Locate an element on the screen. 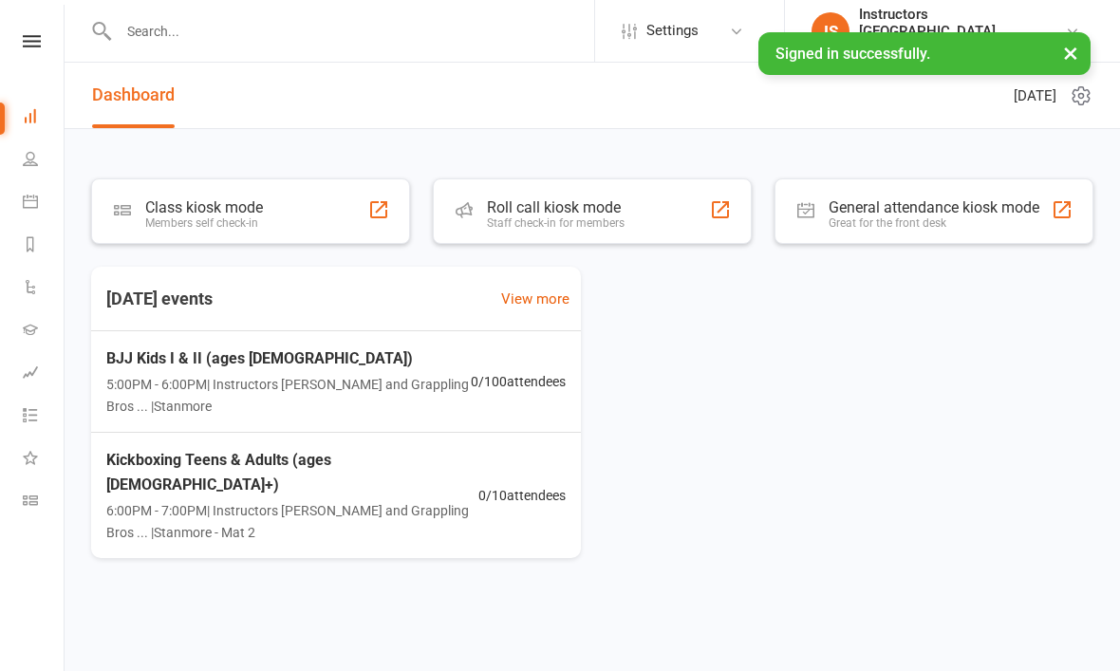 The width and height of the screenshot is (1120, 671). div: General attendance kiosk mode is located at coordinates (934, 207).